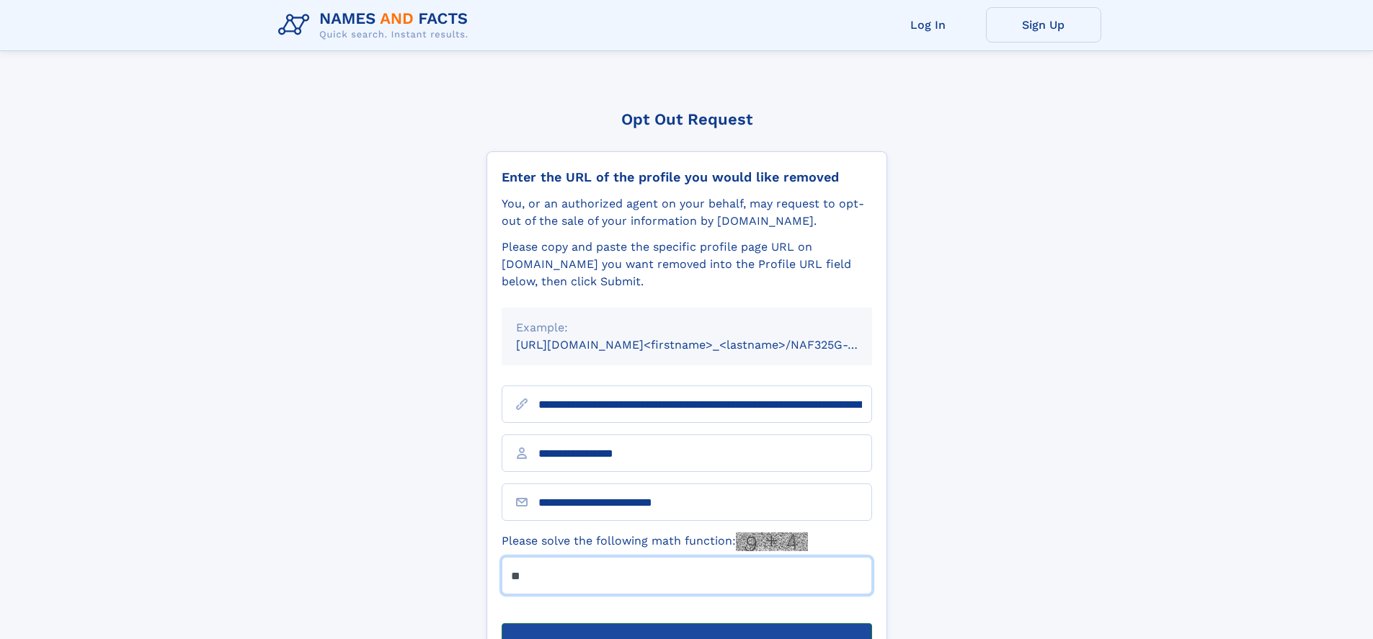 This screenshot has width=1373, height=639. I want to click on label: Please solve the following math function:, so click(654, 542).